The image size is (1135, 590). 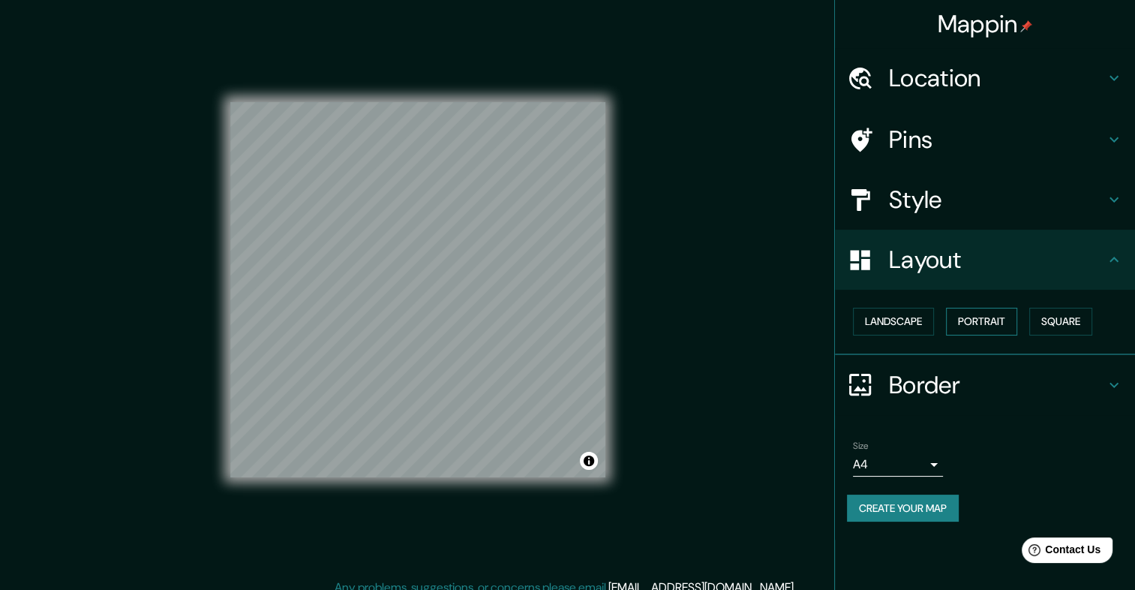 I want to click on h4: Location, so click(x=997, y=78).